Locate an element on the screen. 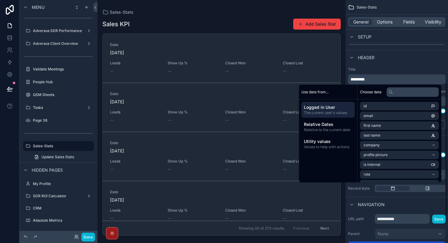 The width and height of the screenshot is (448, 243). span: General is located at coordinates (361, 22).